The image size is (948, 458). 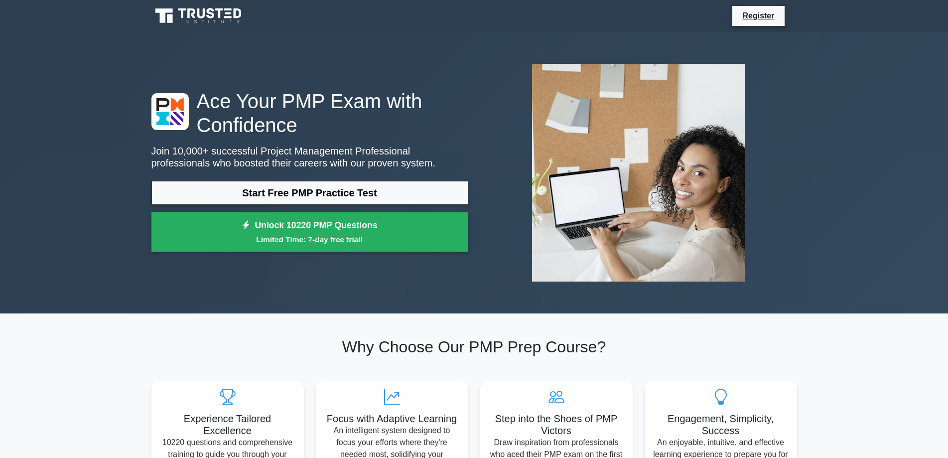 I want to click on h1: Ace Your PMP Exam with Confidence, so click(x=310, y=113).